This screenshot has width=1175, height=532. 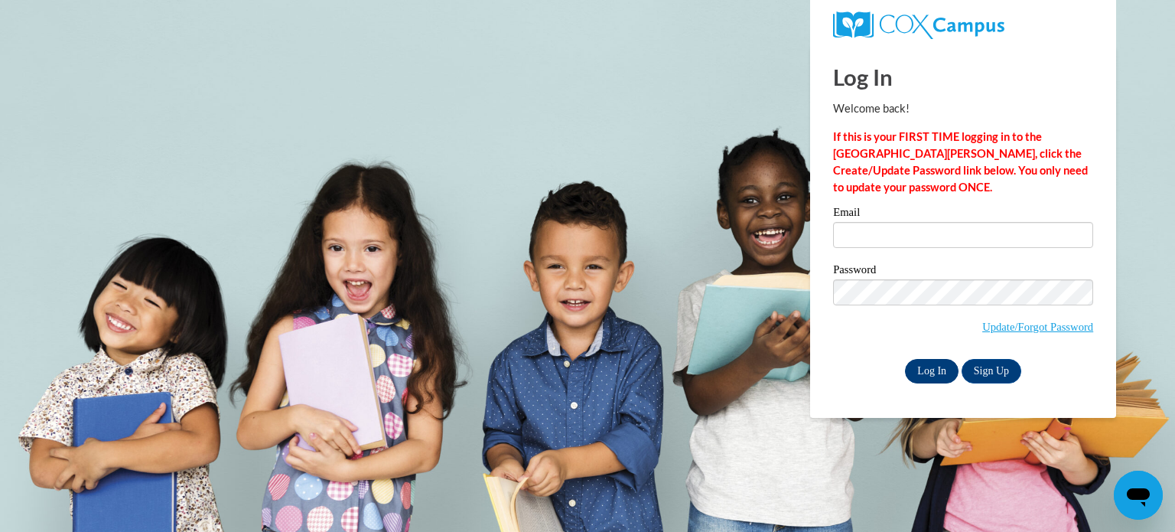 I want to click on label: Email, so click(x=963, y=214).